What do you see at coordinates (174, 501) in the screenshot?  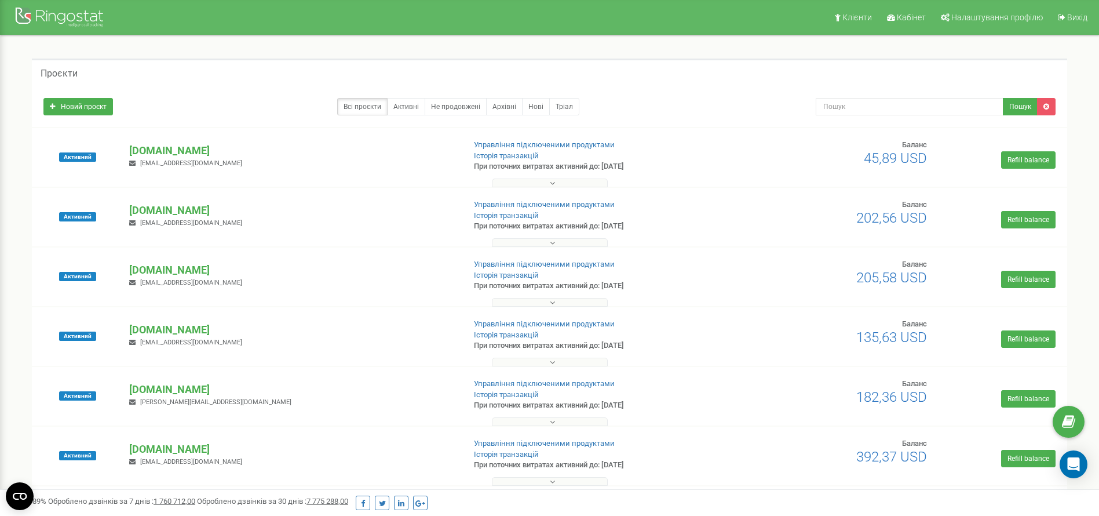 I see `u: 1 760 712,00` at bounding box center [174, 501].